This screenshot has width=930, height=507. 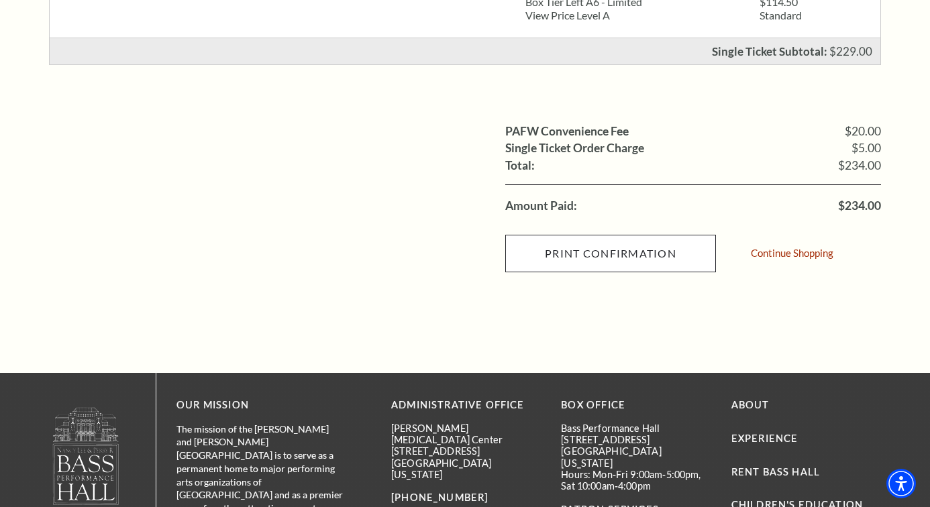 What do you see at coordinates (541, 206) in the screenshot?
I see `label: Amount Paid:` at bounding box center [541, 206].